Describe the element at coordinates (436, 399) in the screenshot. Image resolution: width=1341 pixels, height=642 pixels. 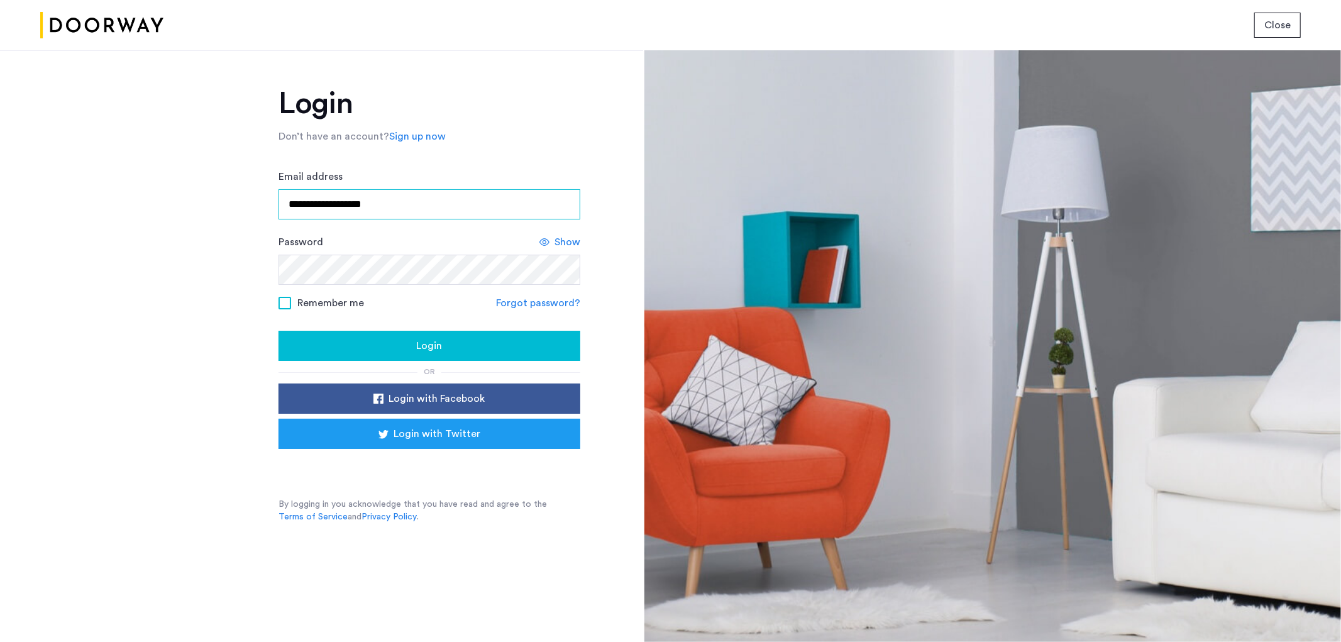
I see `span: Login with Facebook` at that location.